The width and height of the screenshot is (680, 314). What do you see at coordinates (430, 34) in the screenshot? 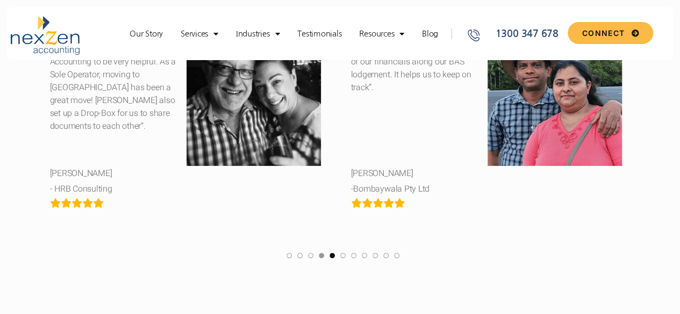
I see `a: Blog` at bounding box center [430, 34].